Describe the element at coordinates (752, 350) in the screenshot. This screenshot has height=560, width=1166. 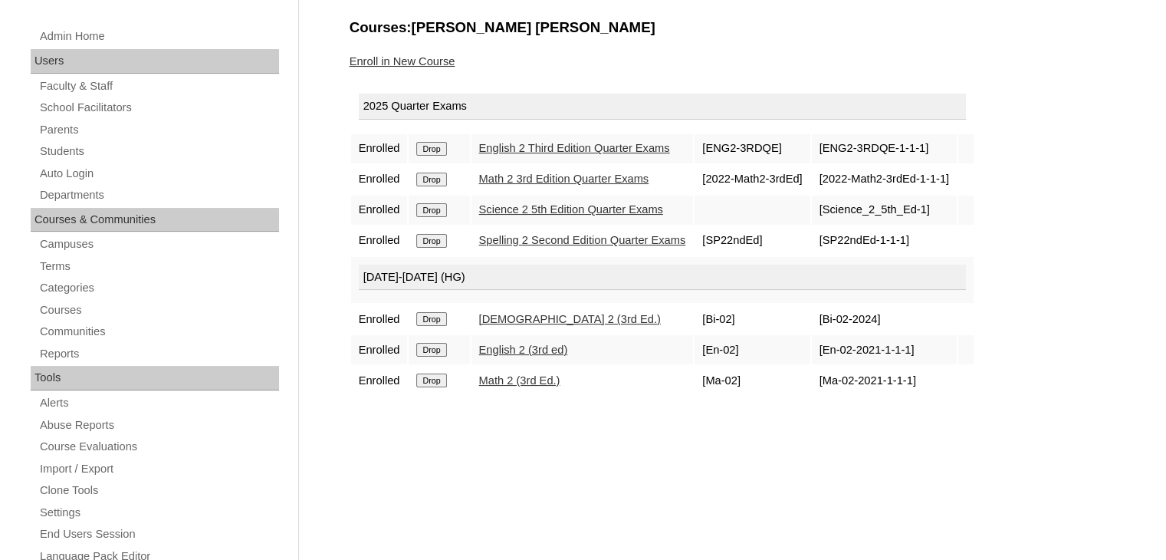
I see `td: [En-02]` at that location.